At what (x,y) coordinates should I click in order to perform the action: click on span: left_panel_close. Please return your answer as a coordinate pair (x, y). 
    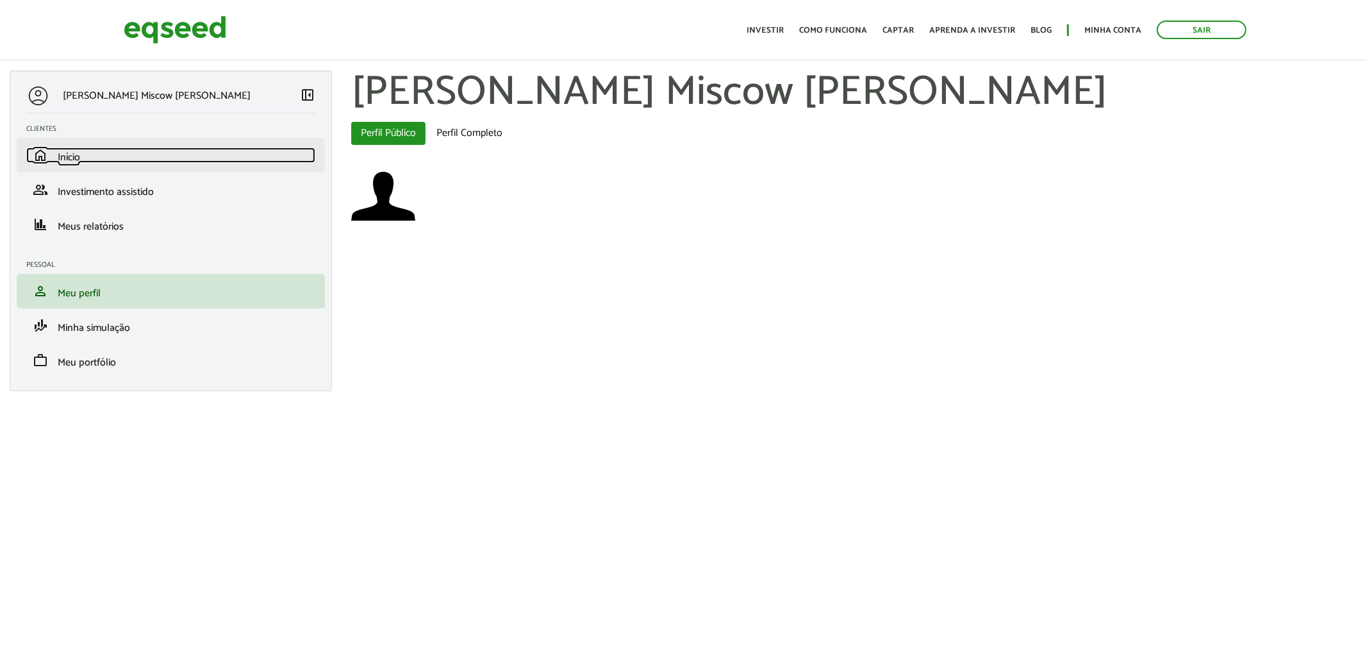
    Looking at the image, I should click on (308, 95).